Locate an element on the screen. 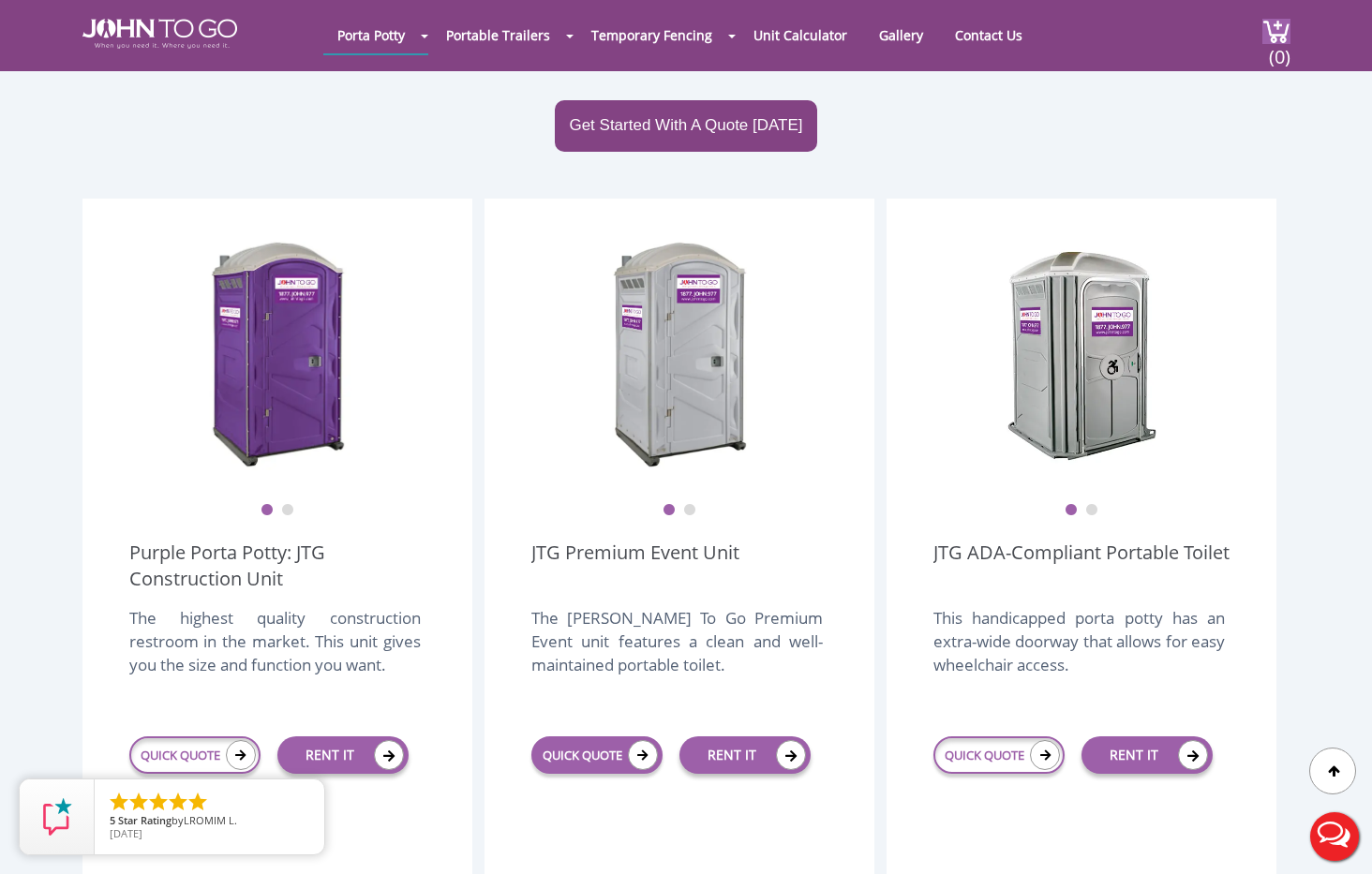 Image resolution: width=1372 pixels, height=874 pixels. span: Star Rating is located at coordinates (144, 820).